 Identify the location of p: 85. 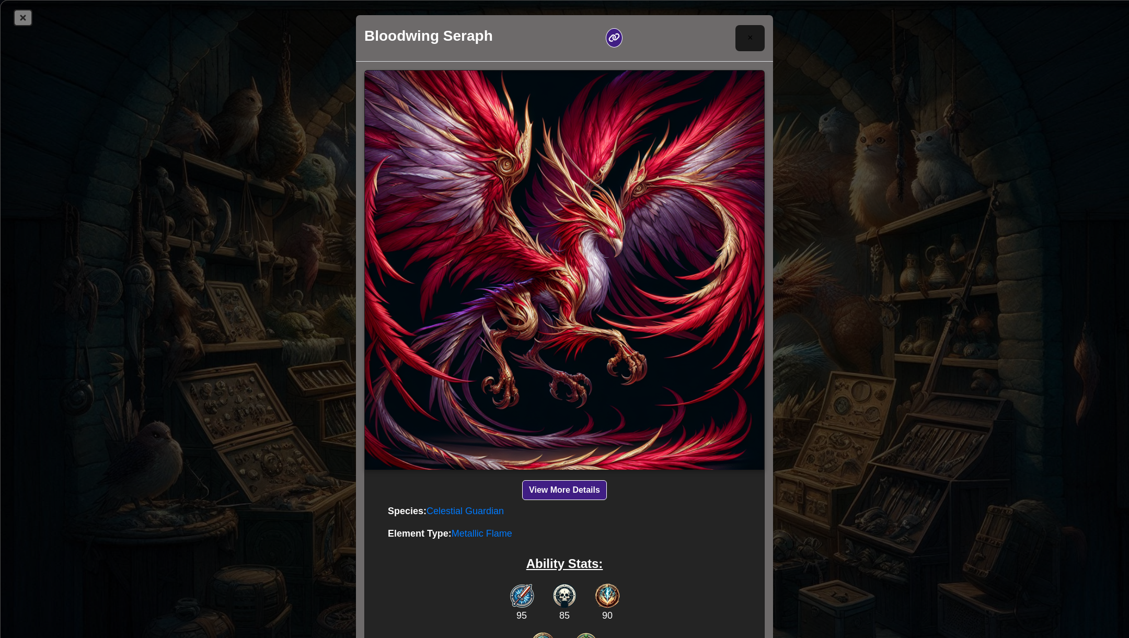
(564, 616).